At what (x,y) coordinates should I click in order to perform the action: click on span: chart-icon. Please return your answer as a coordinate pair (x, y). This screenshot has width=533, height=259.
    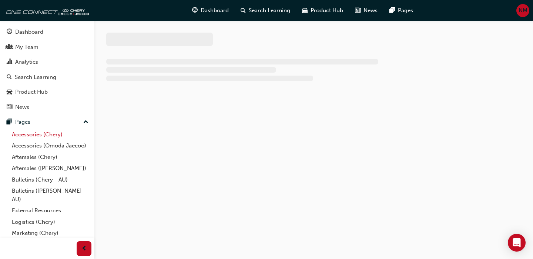
    Looking at the image, I should click on (9, 62).